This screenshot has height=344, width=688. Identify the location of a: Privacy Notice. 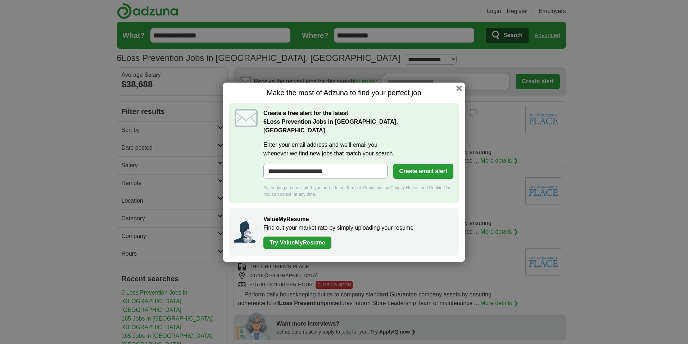
(405, 188).